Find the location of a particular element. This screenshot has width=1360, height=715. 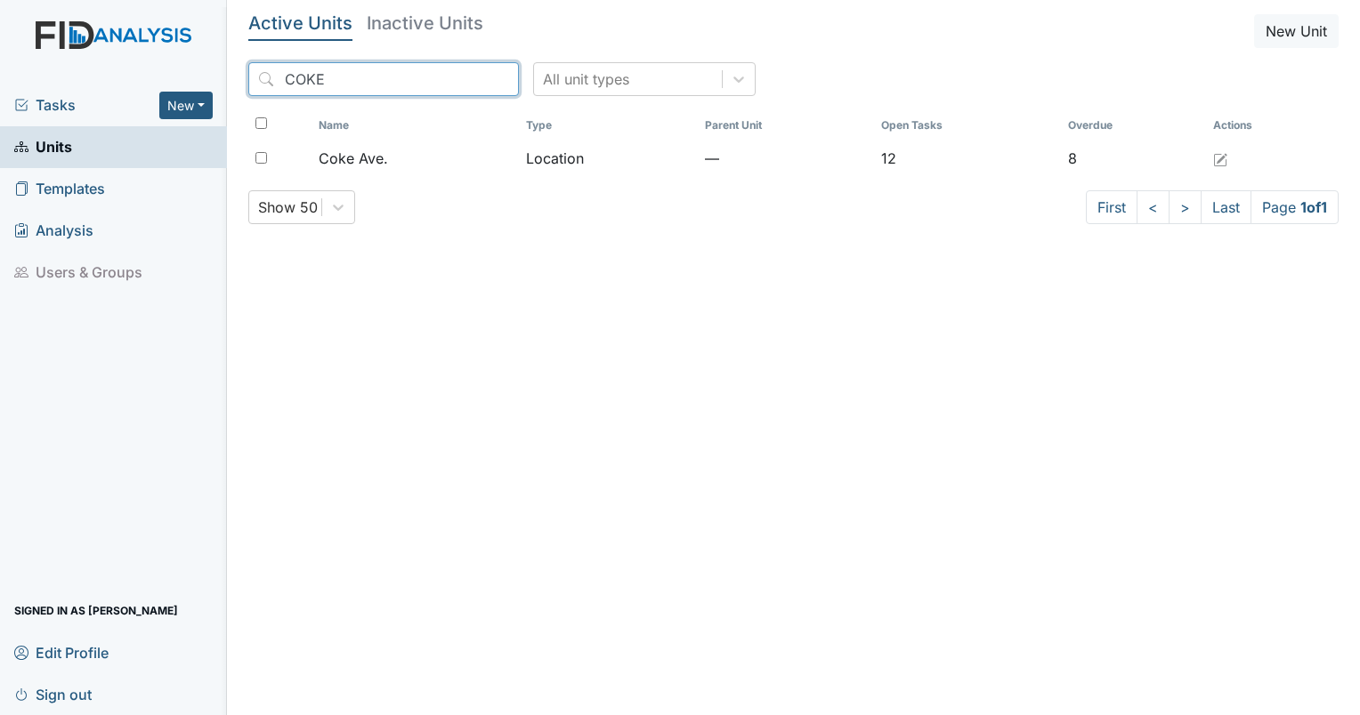

td: 12 is located at coordinates (967, 158).